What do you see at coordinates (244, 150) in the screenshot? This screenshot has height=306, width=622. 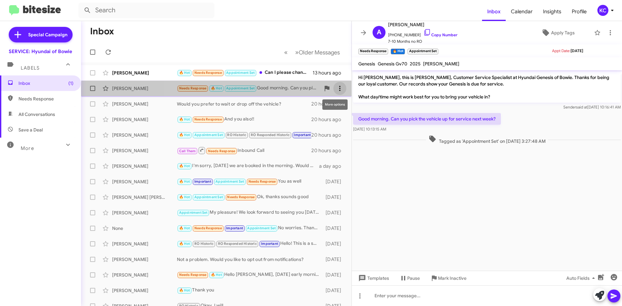 I see `div: Inbound Call` at bounding box center [244, 150].